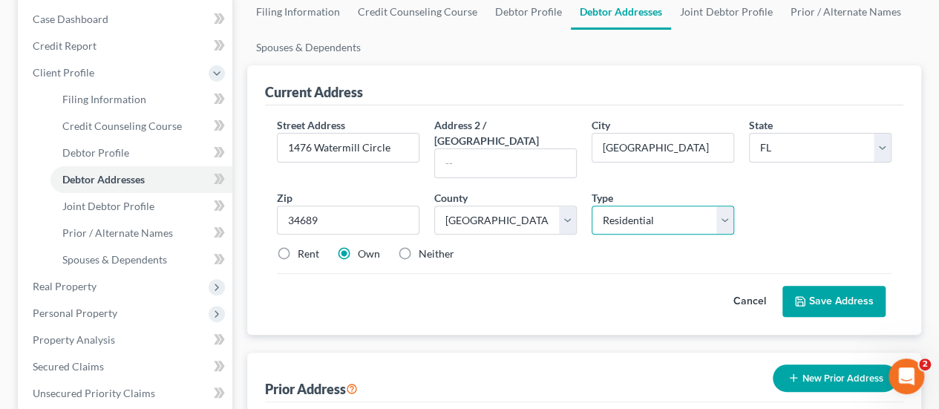 Image resolution: width=939 pixels, height=409 pixels. Describe the element at coordinates (835, 378) in the screenshot. I see `button: New Prior Address` at that location.